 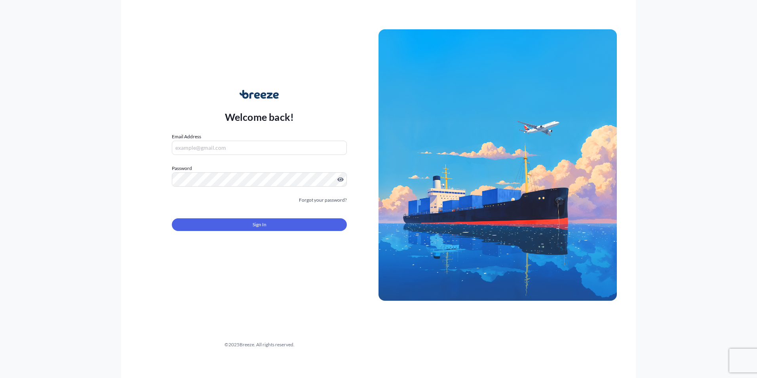 What do you see at coordinates (259, 168) in the screenshot?
I see `label: Password` at bounding box center [259, 168].